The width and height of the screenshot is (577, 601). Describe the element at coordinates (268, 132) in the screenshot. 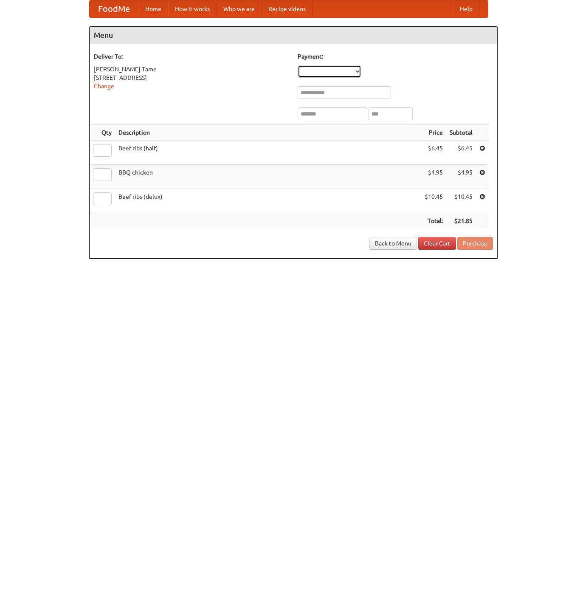

I see `th: Description` at that location.